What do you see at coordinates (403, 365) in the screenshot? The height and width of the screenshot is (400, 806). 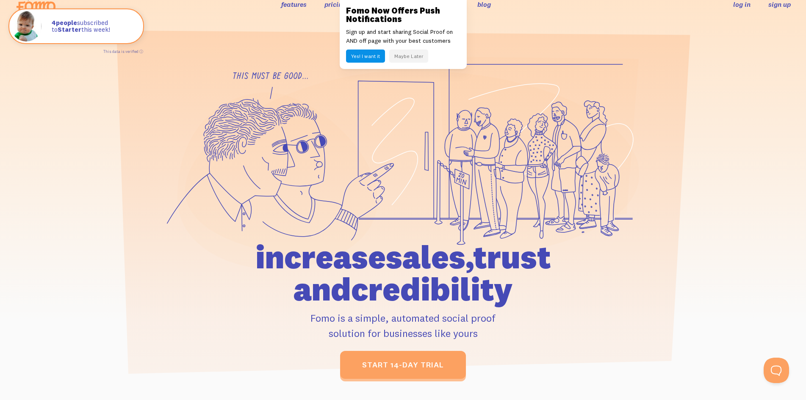 I see `a: start 14-day trial` at bounding box center [403, 365].